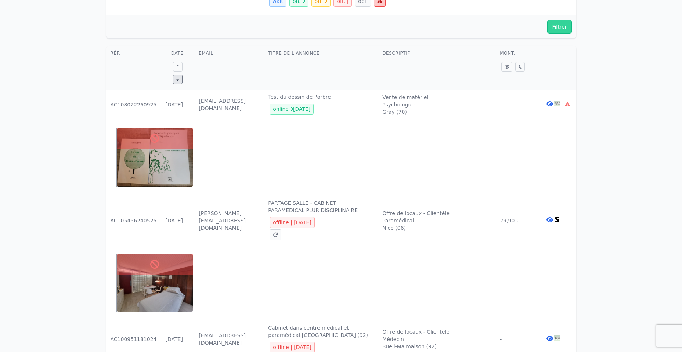 Image resolution: width=682 pixels, height=352 pixels. I want to click on button: Filtrer, so click(560, 27).